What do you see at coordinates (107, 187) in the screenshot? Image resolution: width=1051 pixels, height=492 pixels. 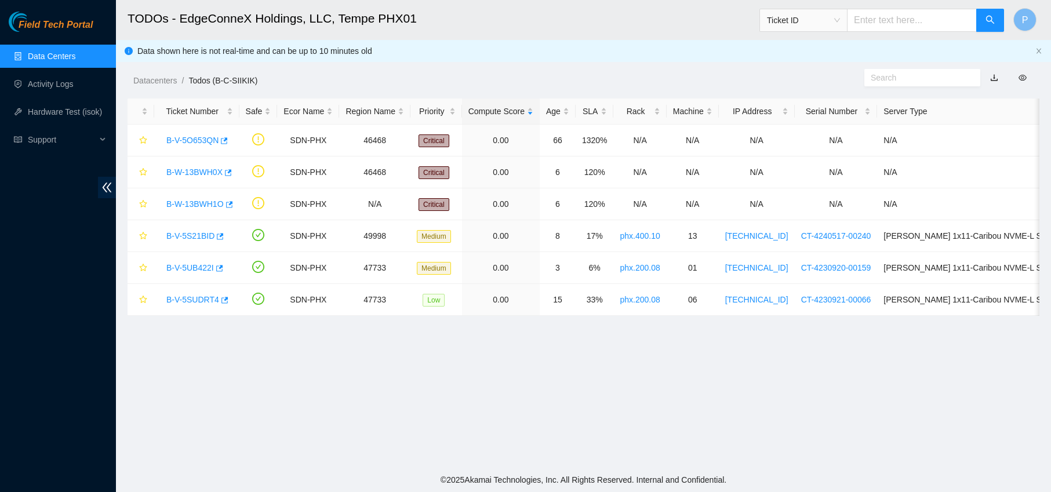 I see `span: double-left` at bounding box center [107, 187].